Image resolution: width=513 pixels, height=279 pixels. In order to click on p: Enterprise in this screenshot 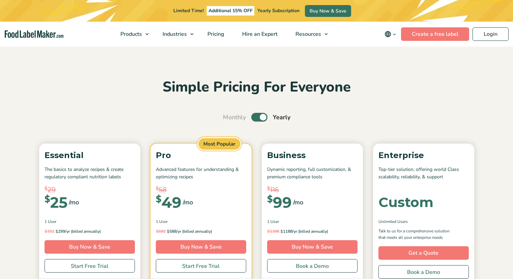, I will do `click(424, 155)`.